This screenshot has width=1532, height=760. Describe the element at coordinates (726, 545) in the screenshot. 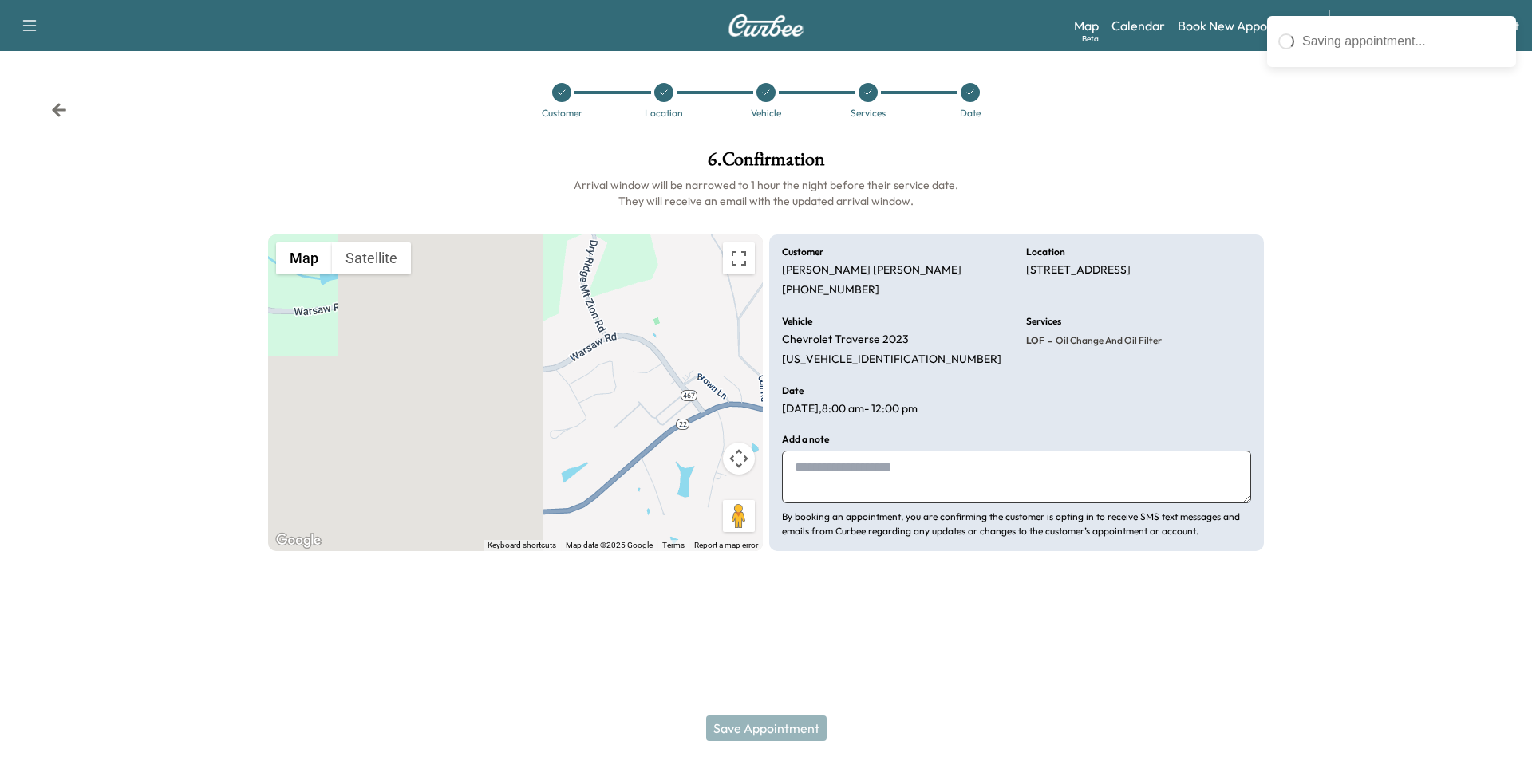

I see `a: Report a map error` at that location.